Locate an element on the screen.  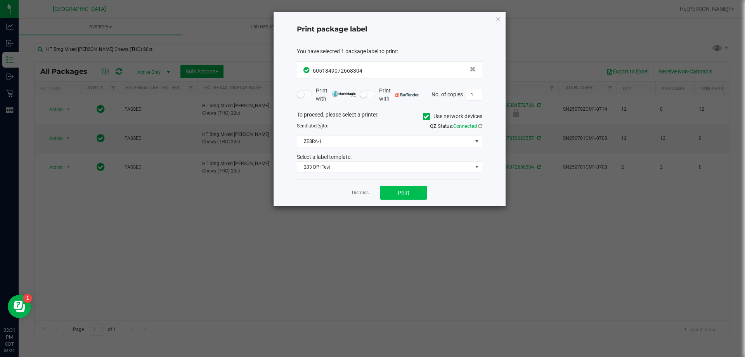
span: ZEBRA-1 is located at coordinates (385, 141).